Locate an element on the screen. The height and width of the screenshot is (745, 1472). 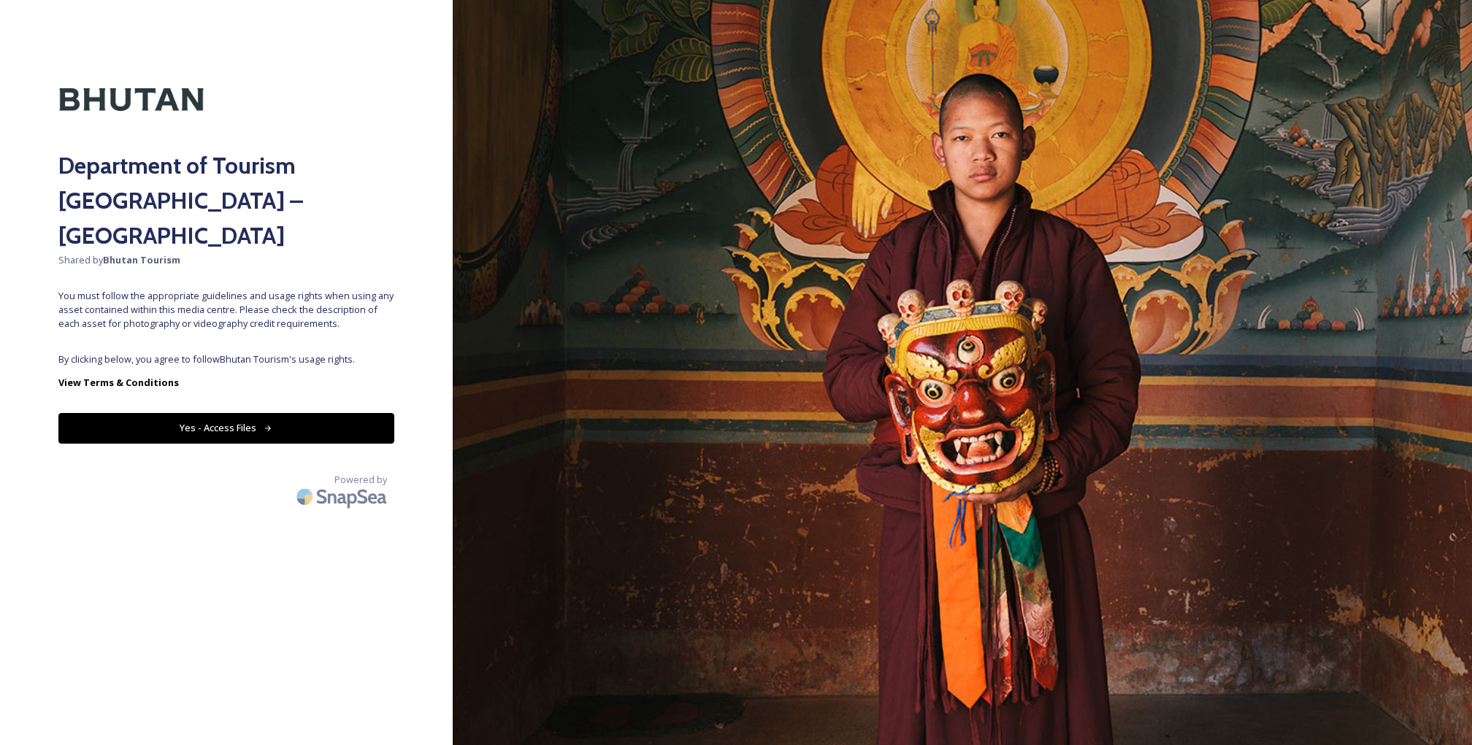
img: Kingdom-of-Bhutan-Logo.png is located at coordinates (131, 99).